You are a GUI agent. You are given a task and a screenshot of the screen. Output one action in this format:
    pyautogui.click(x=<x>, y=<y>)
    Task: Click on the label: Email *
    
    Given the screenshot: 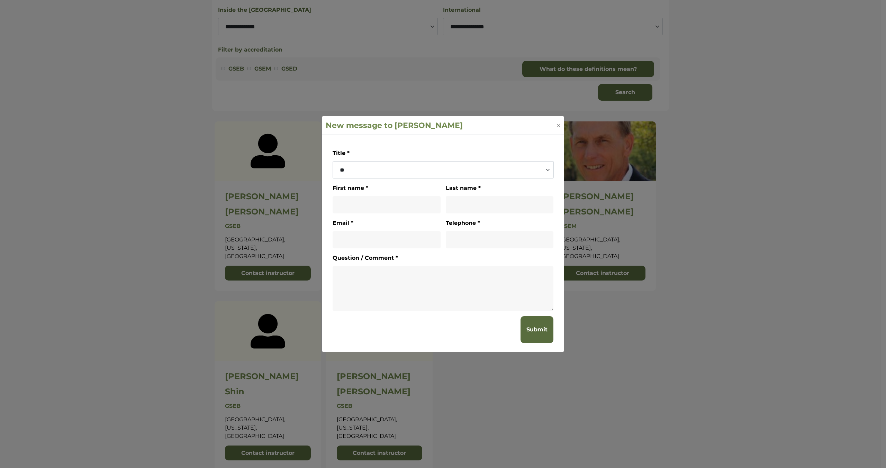 What is the action you would take?
    pyautogui.click(x=343, y=223)
    